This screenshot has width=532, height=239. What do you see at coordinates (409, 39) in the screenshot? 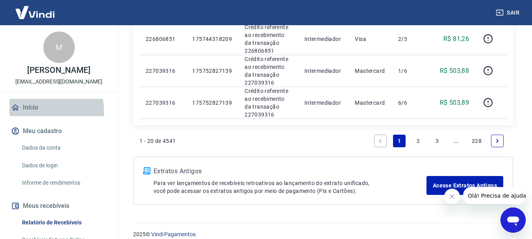
I see `p: 2/3` at bounding box center [409, 39].